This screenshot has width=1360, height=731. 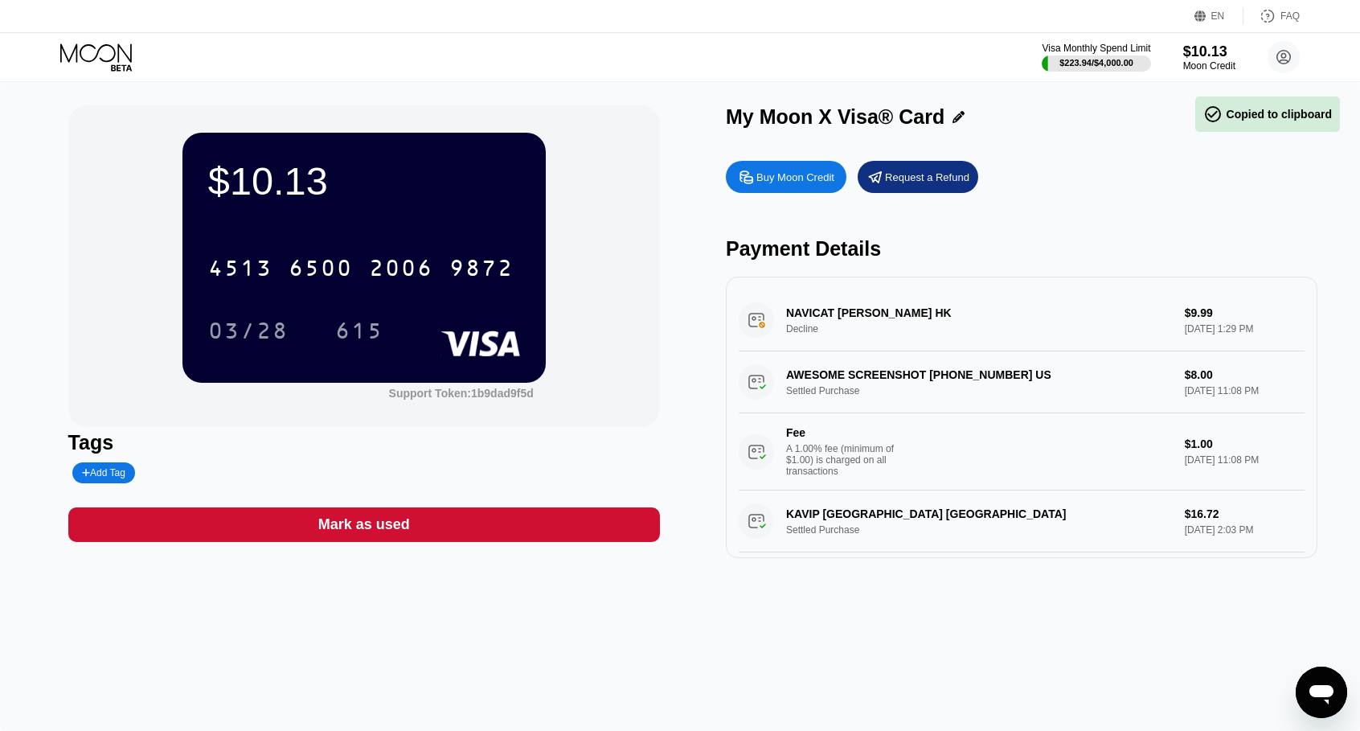 What do you see at coordinates (847, 460) in the screenshot?
I see `div: A 1.00% fee (minimum of $1.00) is charged on all transactions` at bounding box center [847, 460].